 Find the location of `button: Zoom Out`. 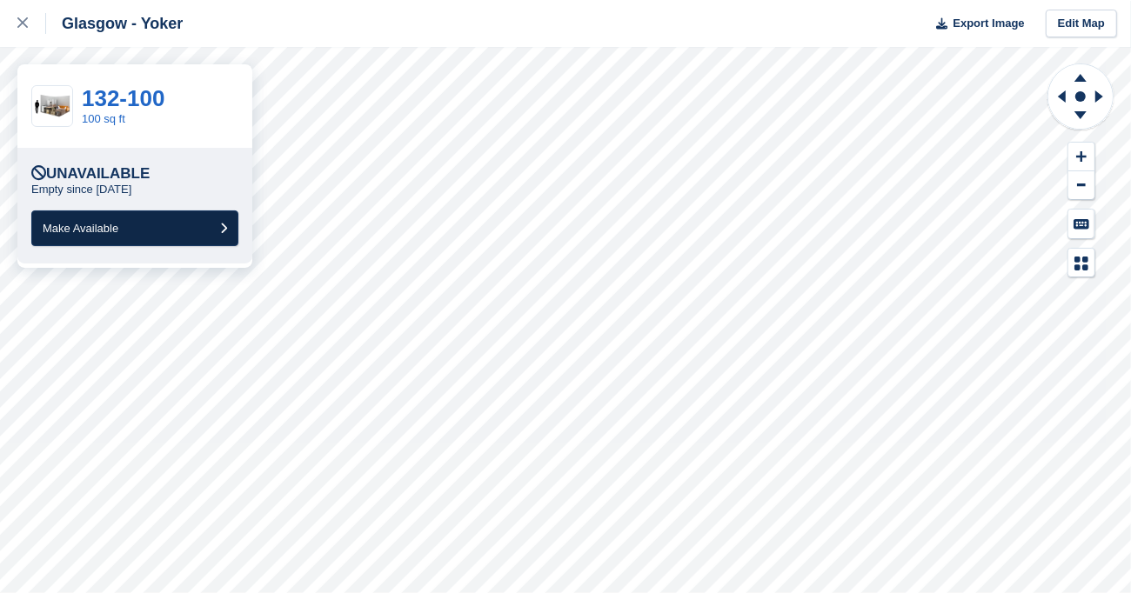

button: Zoom Out is located at coordinates (1081, 185).